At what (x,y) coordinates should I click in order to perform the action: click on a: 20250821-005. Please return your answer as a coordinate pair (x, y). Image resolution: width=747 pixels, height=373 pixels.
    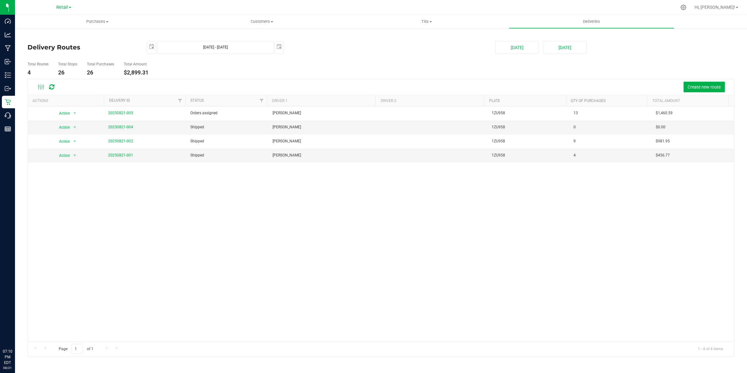
    Looking at the image, I should click on (121, 113).